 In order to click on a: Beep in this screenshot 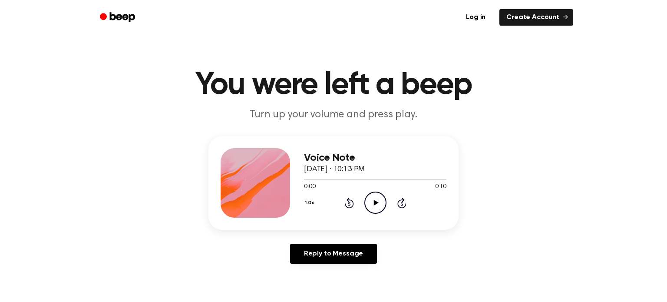, I will do `click(118, 17)`.